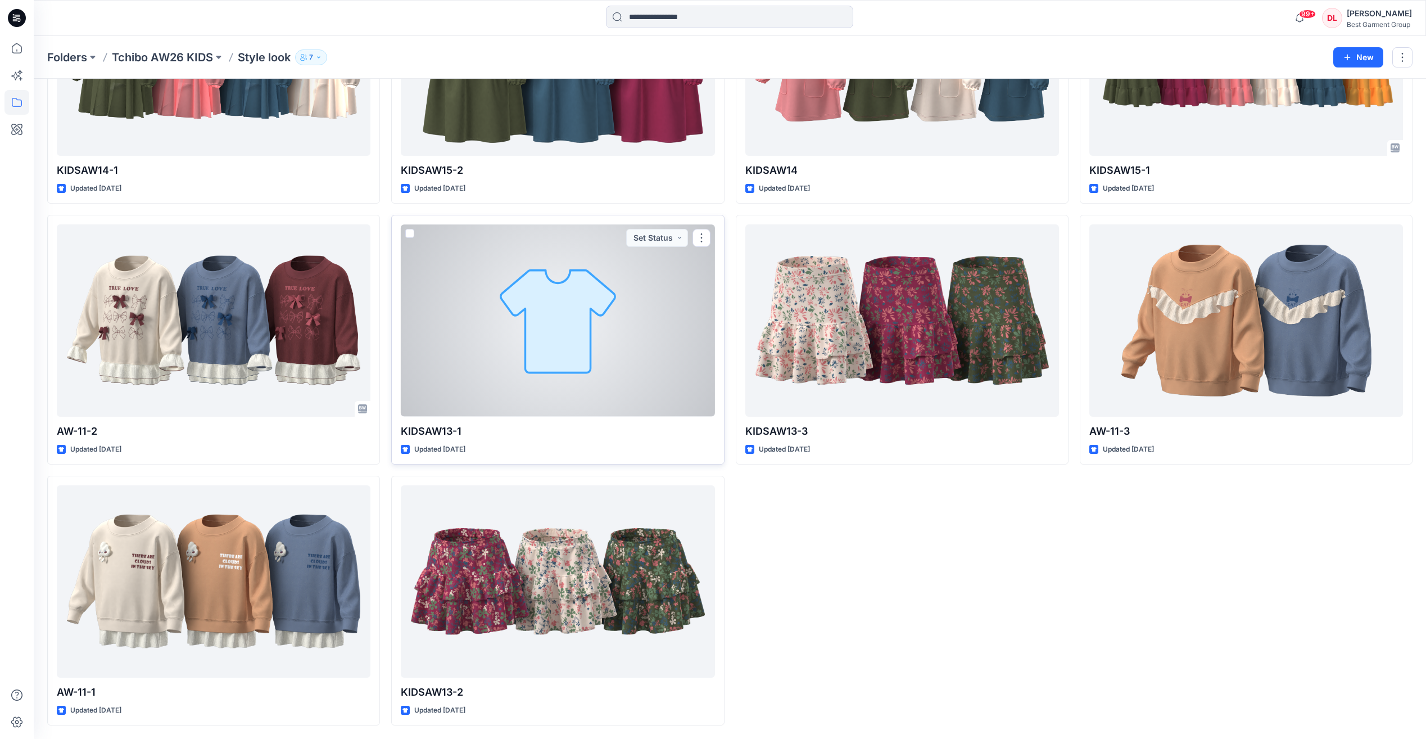 This screenshot has width=1426, height=739. Describe the element at coordinates (67, 57) in the screenshot. I see `a: Folders` at that location.